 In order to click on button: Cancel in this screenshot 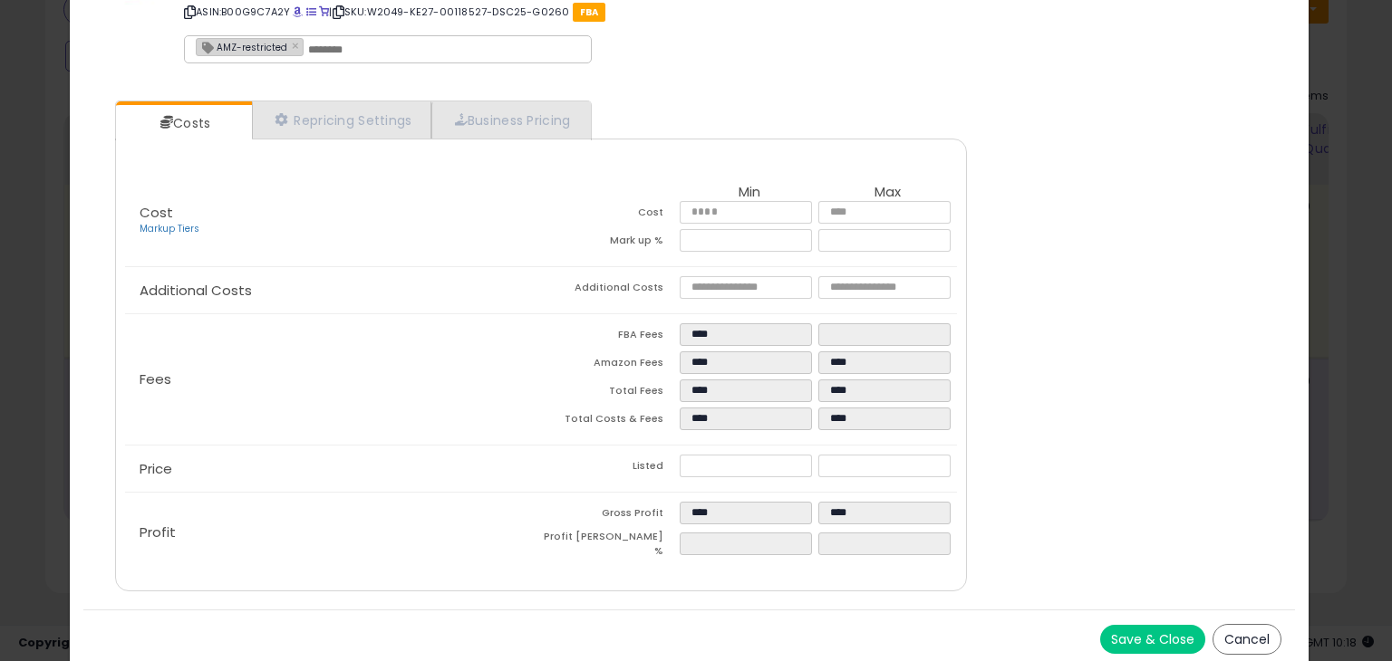, I will do `click(1247, 640)`.